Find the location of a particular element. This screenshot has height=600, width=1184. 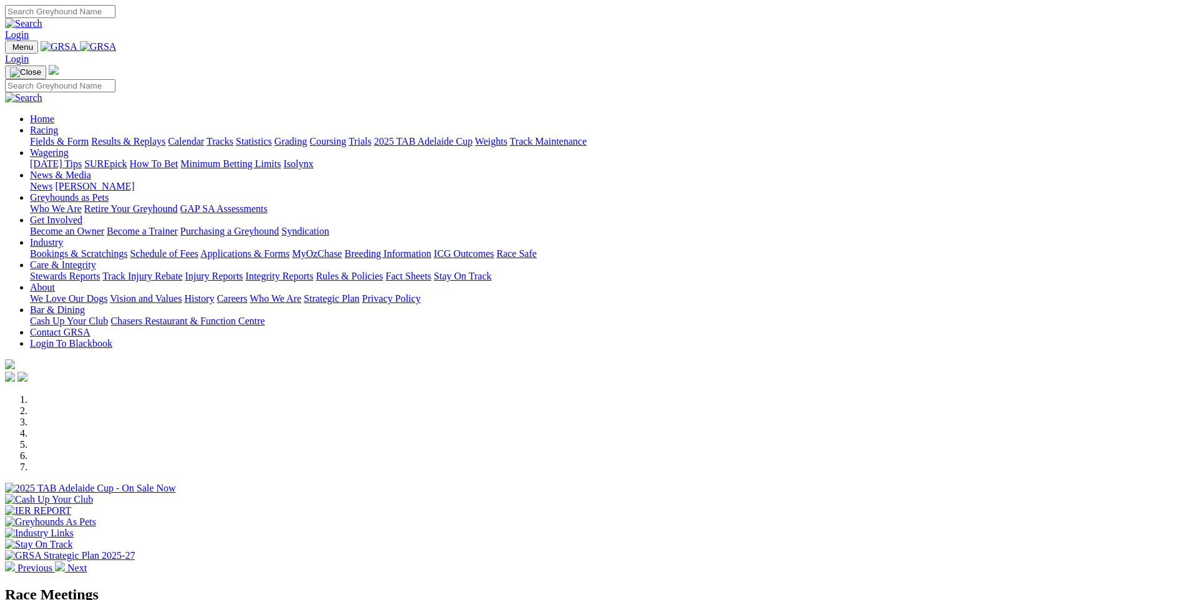

a: Contact GRSA is located at coordinates (60, 332).